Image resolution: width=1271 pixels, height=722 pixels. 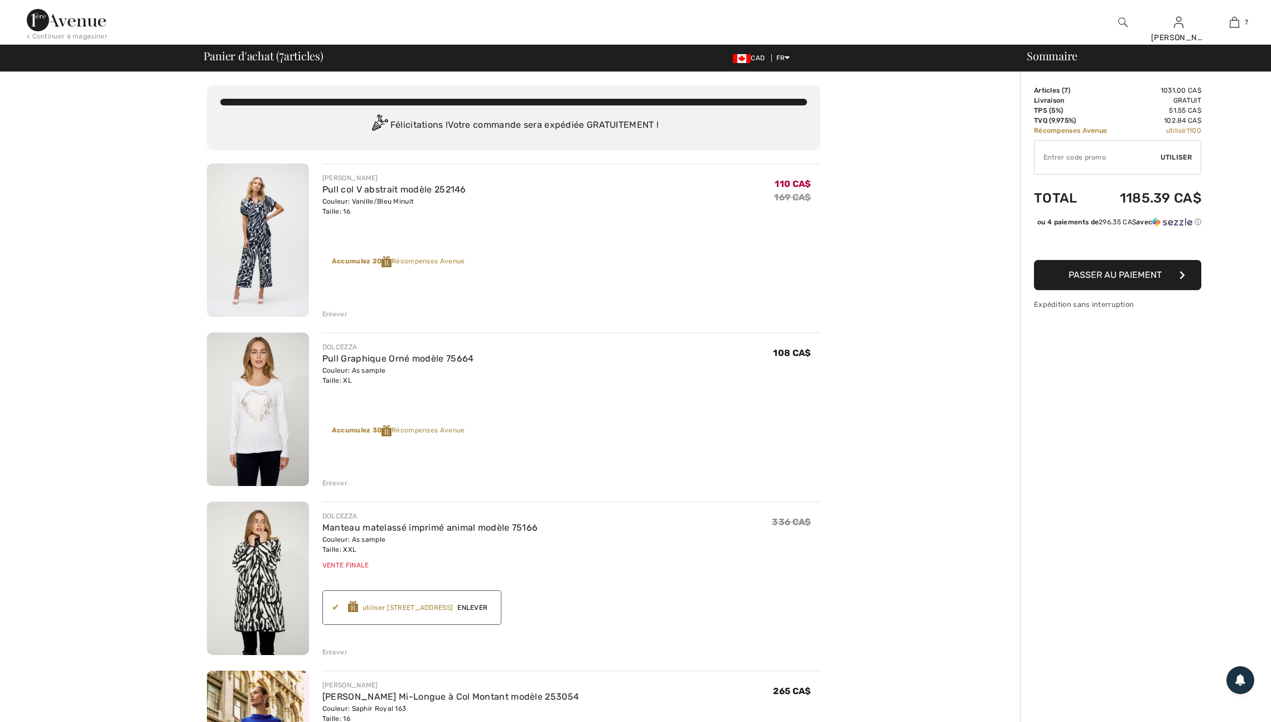 I want to click on span: 265 CA$, so click(x=792, y=690).